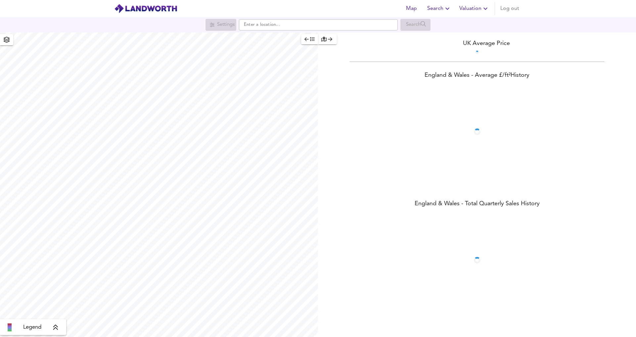  I want to click on span: Log out, so click(510, 9).